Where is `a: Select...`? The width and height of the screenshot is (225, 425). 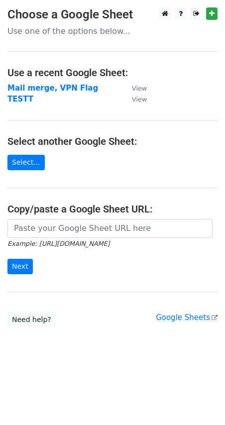 a: Select... is located at coordinates (26, 162).